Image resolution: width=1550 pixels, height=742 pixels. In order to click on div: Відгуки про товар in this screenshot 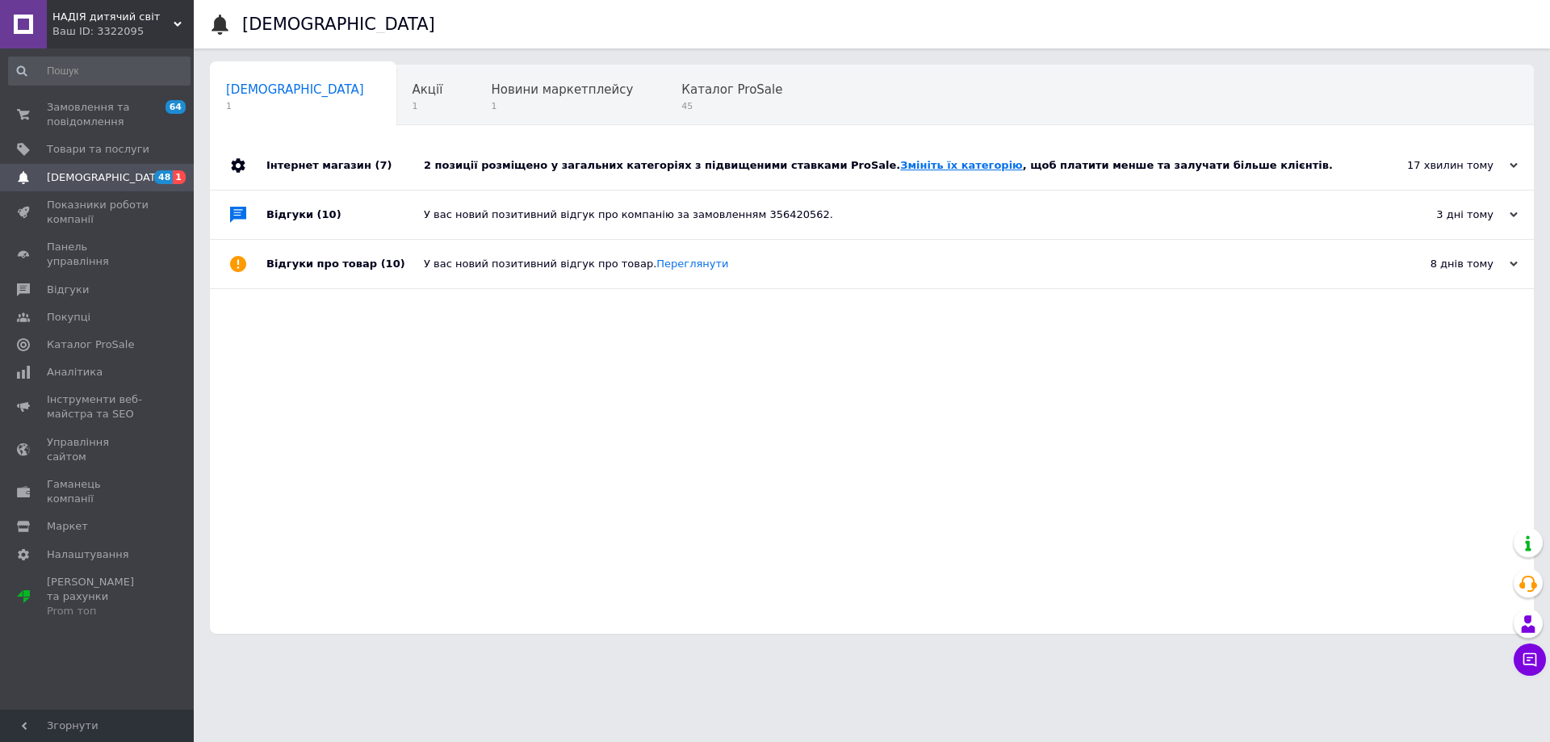, I will do `click(345, 264)`.